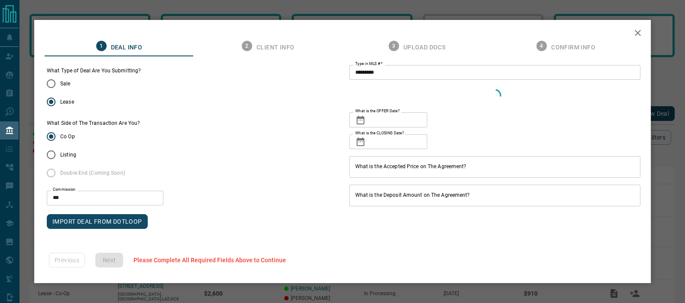 This screenshot has height=303, width=685. I want to click on span: Double End (Coming Soon), so click(93, 173).